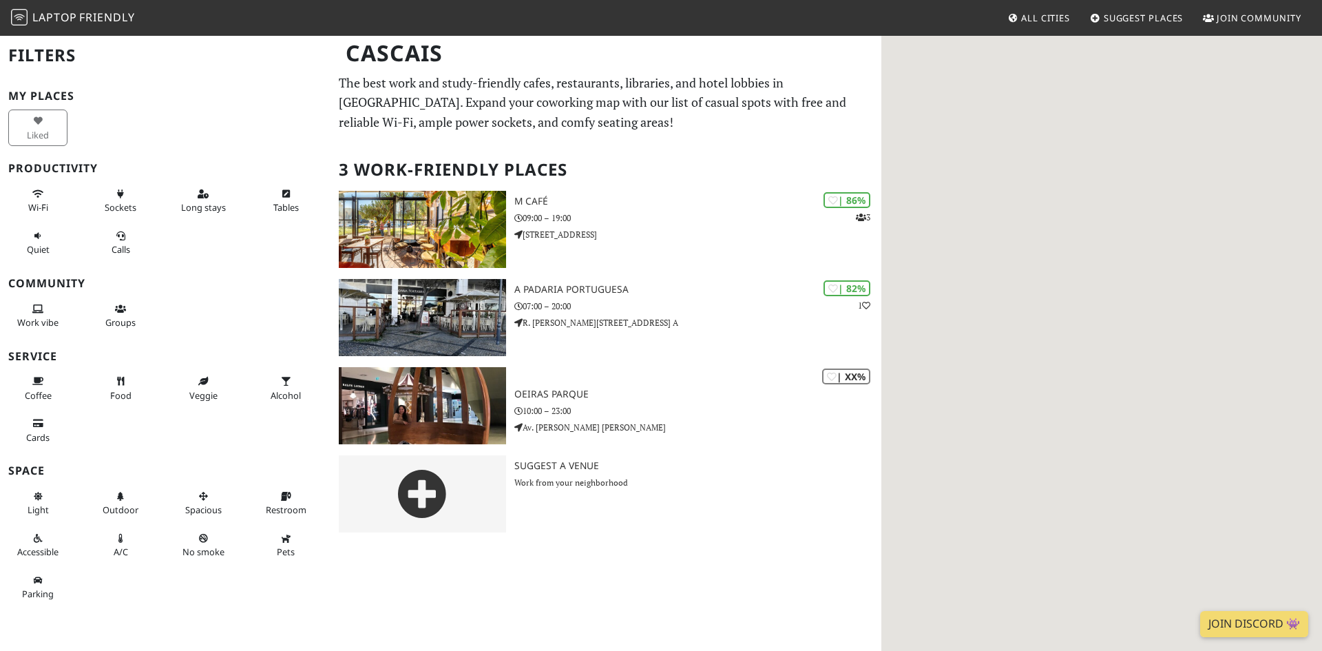 This screenshot has height=651, width=1322. What do you see at coordinates (38, 587) in the screenshot?
I see `button: Parking` at bounding box center [38, 587].